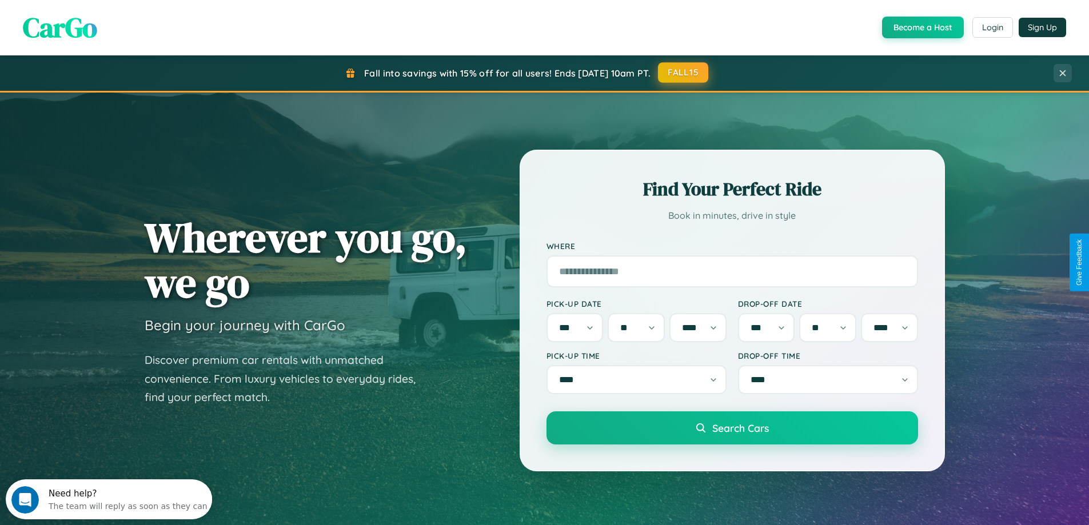 This screenshot has width=1089, height=525. I want to click on label: Pick-up Time, so click(636, 356).